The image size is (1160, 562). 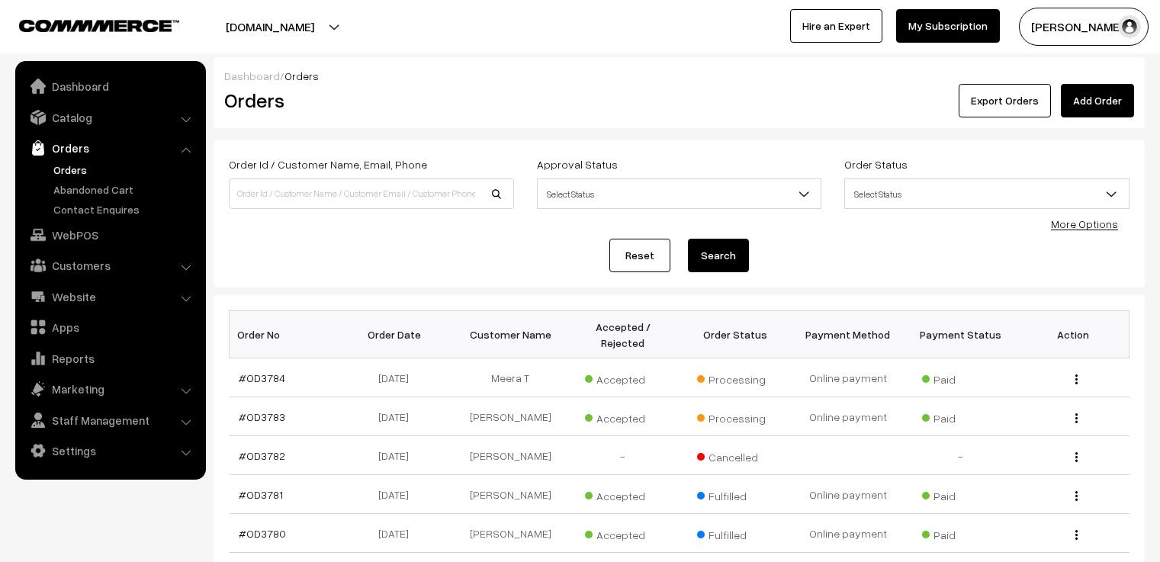 I want to click on input: Order Id / Customer Name / Customer Email / Customer Phone, so click(x=371, y=194).